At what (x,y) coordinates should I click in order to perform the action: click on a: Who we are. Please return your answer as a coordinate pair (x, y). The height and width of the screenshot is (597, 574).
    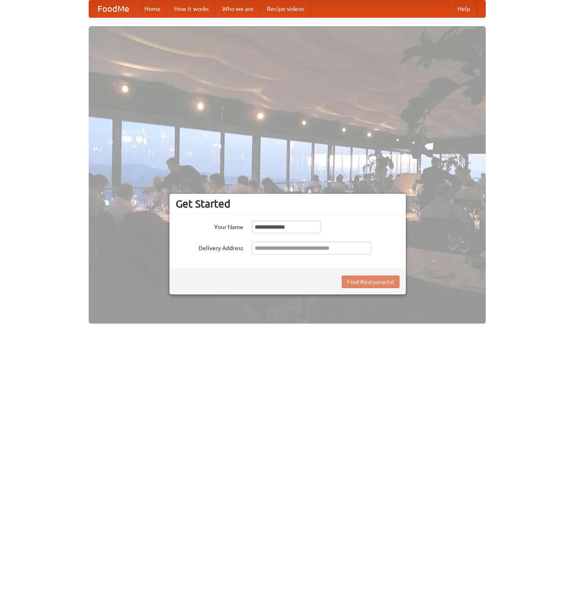
    Looking at the image, I should click on (238, 9).